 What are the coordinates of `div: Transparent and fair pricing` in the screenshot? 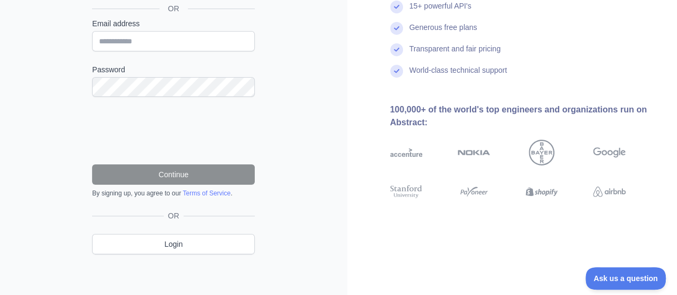 It's located at (455, 54).